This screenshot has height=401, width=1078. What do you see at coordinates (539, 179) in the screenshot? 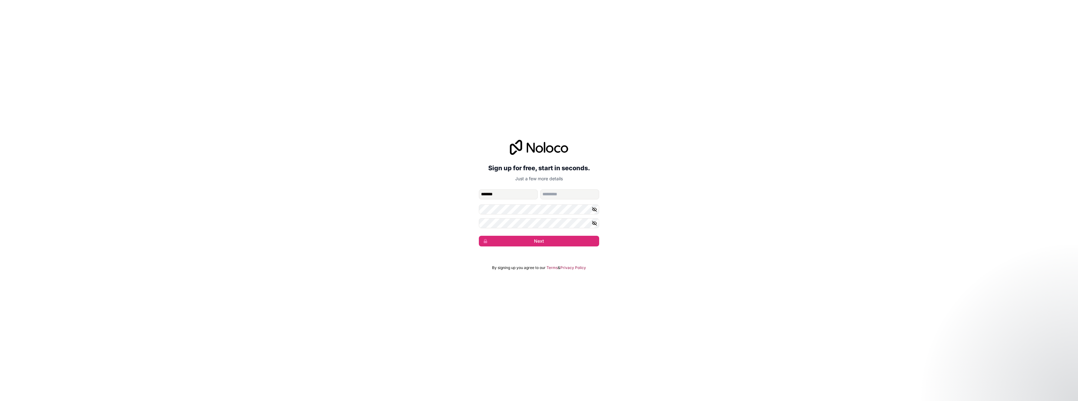
I see `p: Just a few more details` at bounding box center [539, 179].